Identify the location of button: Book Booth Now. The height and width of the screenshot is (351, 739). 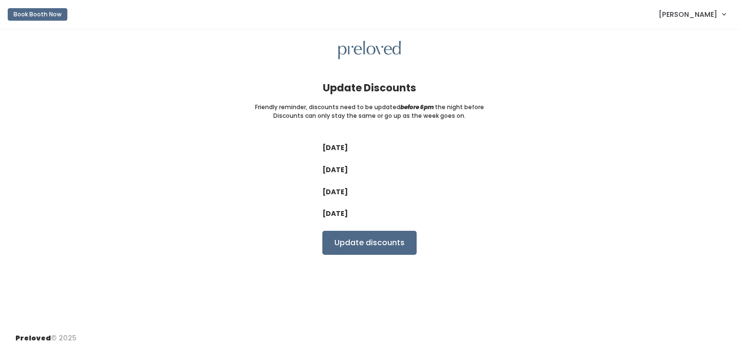
(38, 14).